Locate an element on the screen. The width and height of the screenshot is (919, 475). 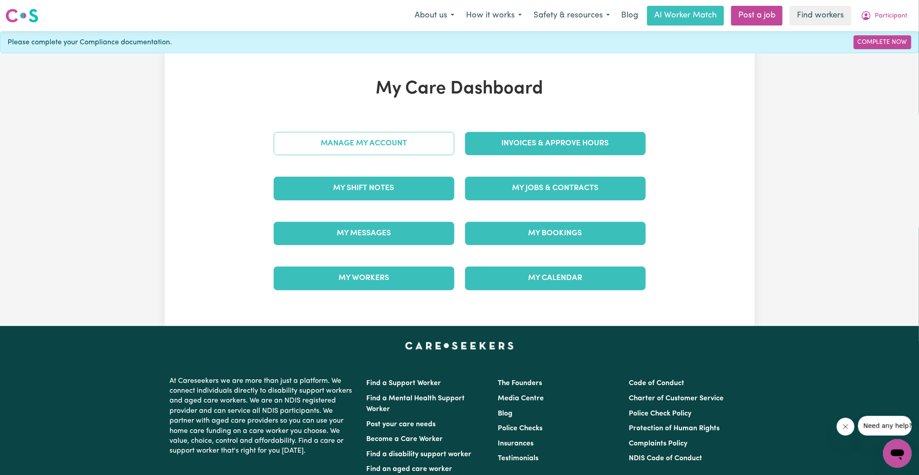
a: The Founders is located at coordinates (520, 383).